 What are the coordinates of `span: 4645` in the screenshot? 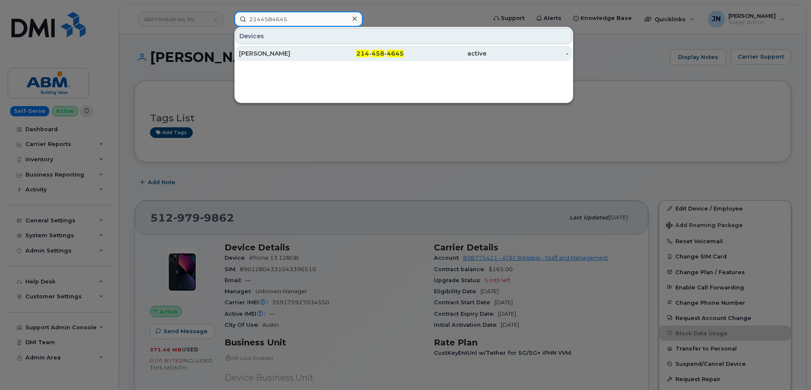 It's located at (395, 53).